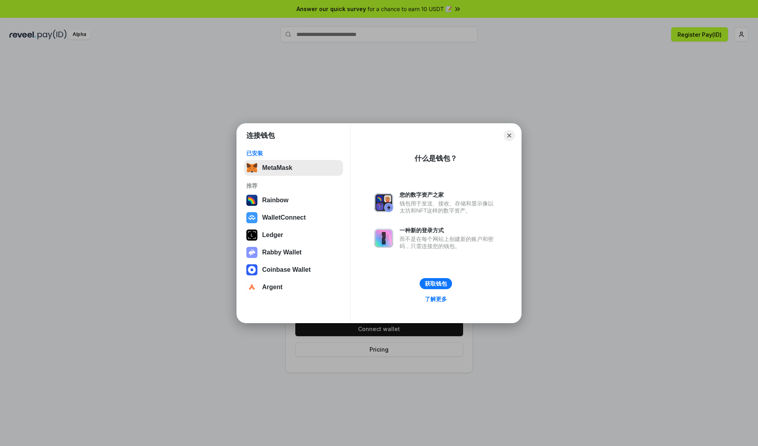  What do you see at coordinates (286, 270) in the screenshot?
I see `div: Coinbase Wallet` at bounding box center [286, 270].